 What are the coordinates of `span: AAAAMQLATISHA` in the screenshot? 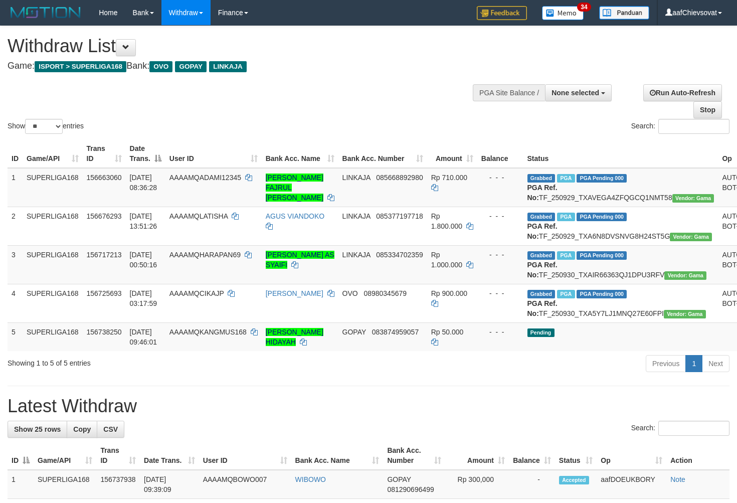 It's located at (199, 216).